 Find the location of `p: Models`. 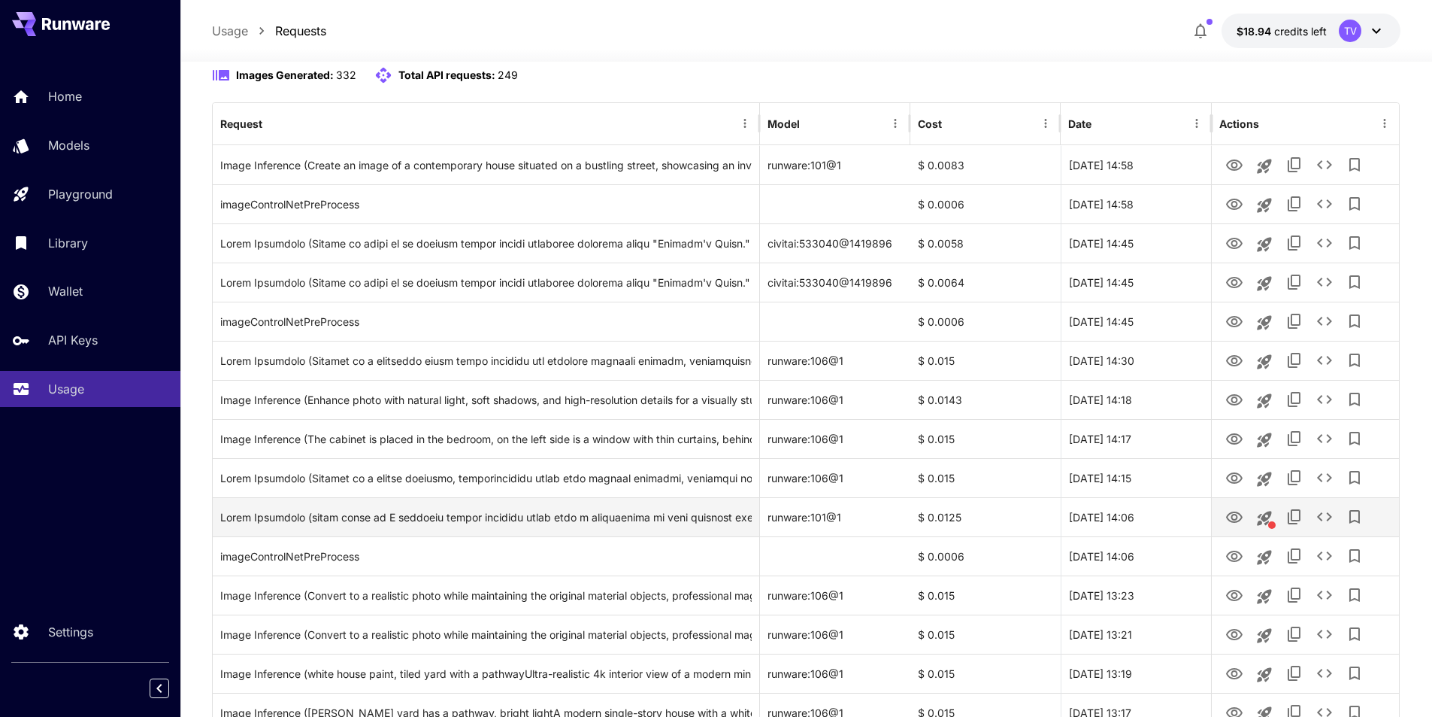

p: Models is located at coordinates (68, 145).